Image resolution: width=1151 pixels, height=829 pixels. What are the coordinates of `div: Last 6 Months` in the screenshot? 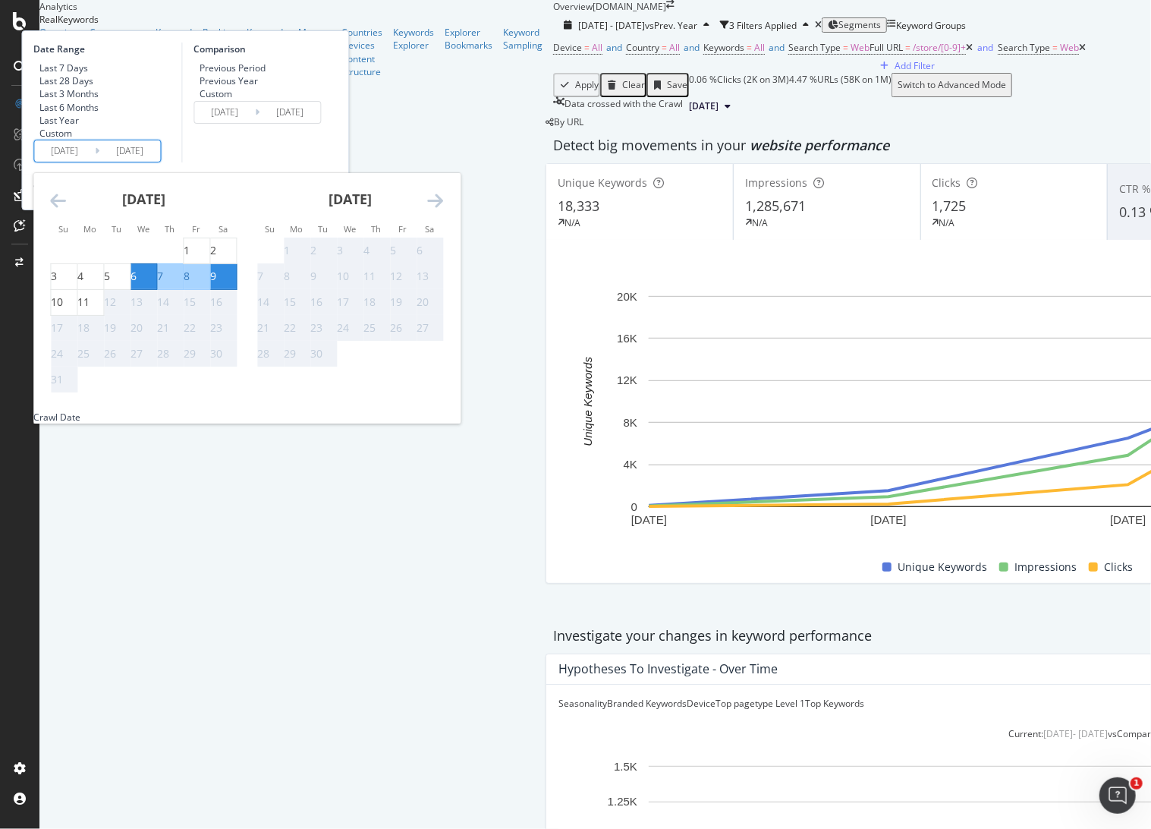 It's located at (69, 107).